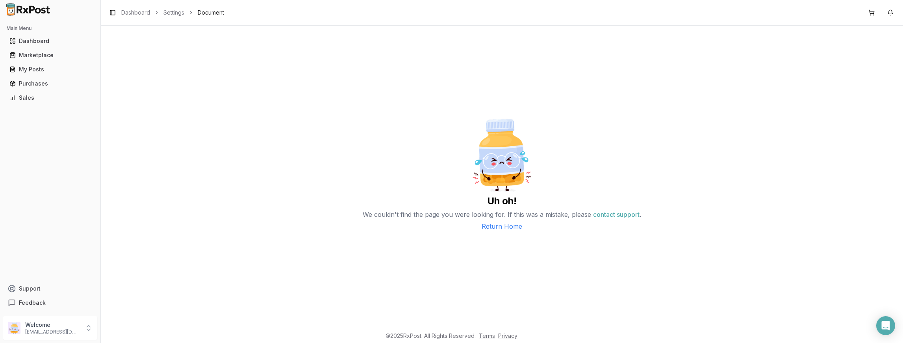 Image resolution: width=903 pixels, height=343 pixels. I want to click on img: Sad Pill Bottle, so click(502, 155).